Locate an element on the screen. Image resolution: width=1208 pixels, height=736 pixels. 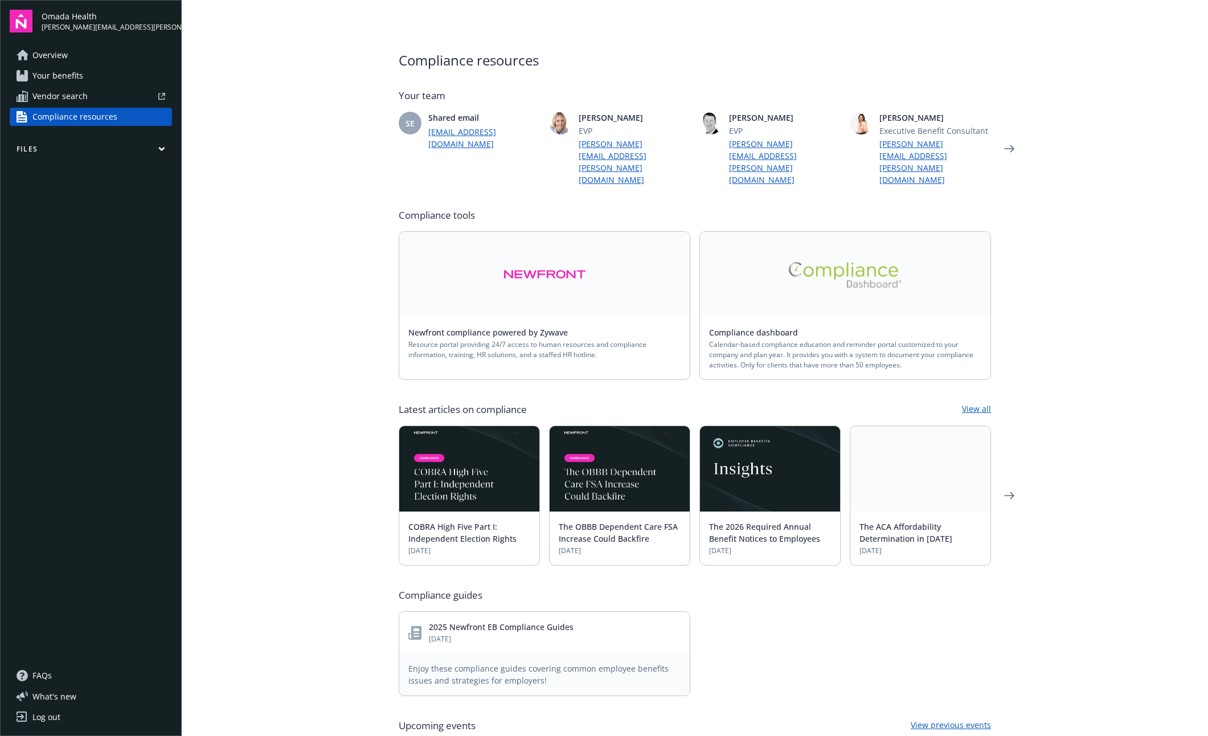
span: Resource portal providing 24/7 access to human resources and compliance information, training, HR... is located at coordinates (544, 350).